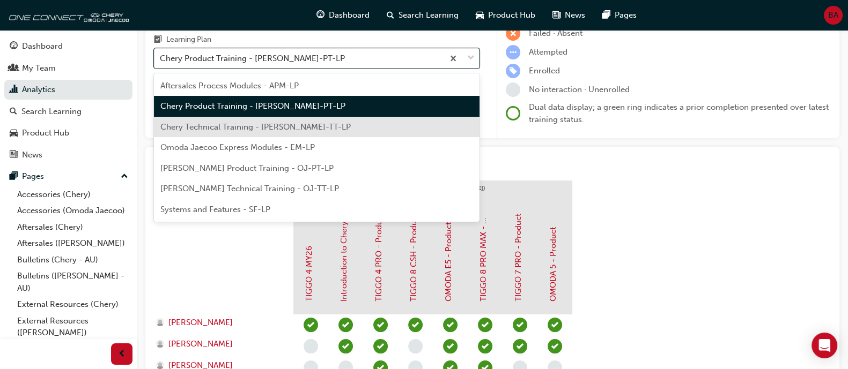 The width and height of the screenshot is (848, 369). Describe the element at coordinates (72, 211) in the screenshot. I see `a: Accessories (Omoda Jaecoo)` at that location.